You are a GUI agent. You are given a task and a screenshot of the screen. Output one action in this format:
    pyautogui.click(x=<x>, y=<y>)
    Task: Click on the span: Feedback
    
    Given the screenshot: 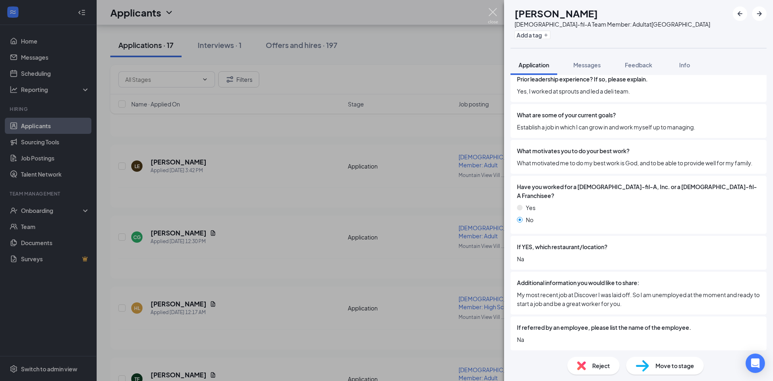 What is the action you would take?
    pyautogui.click(x=639, y=65)
    